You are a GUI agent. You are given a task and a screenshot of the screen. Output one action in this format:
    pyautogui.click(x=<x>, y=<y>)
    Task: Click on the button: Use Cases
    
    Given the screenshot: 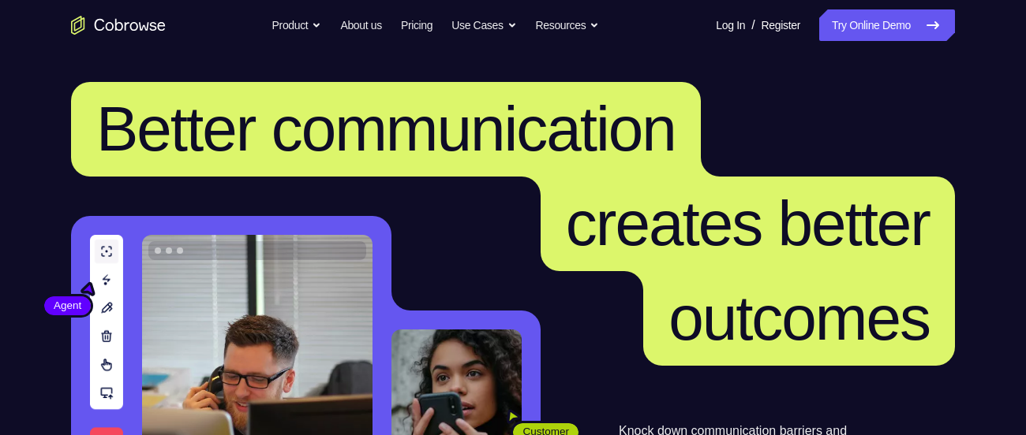 What is the action you would take?
    pyautogui.click(x=484, y=25)
    